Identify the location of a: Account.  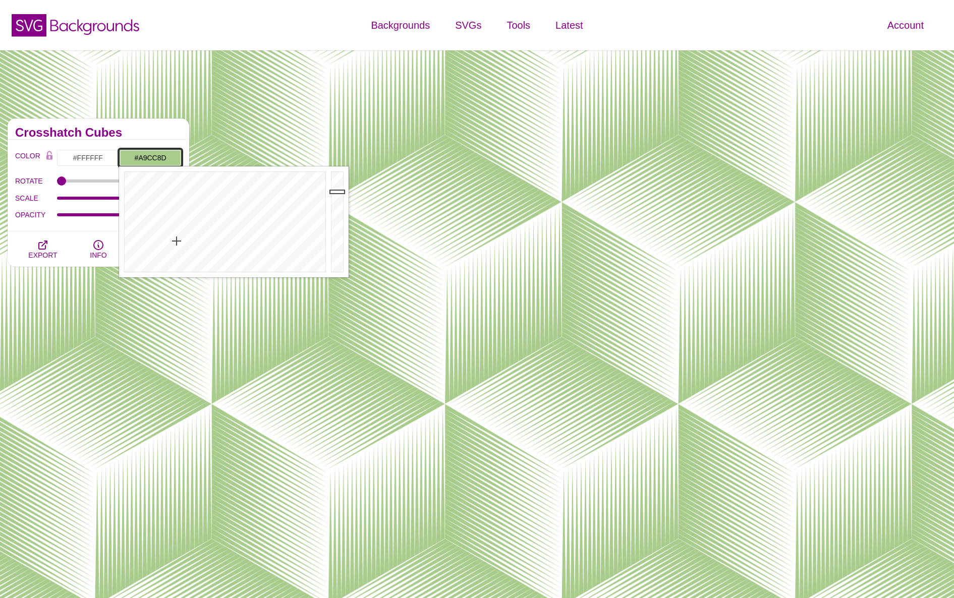
(906, 25).